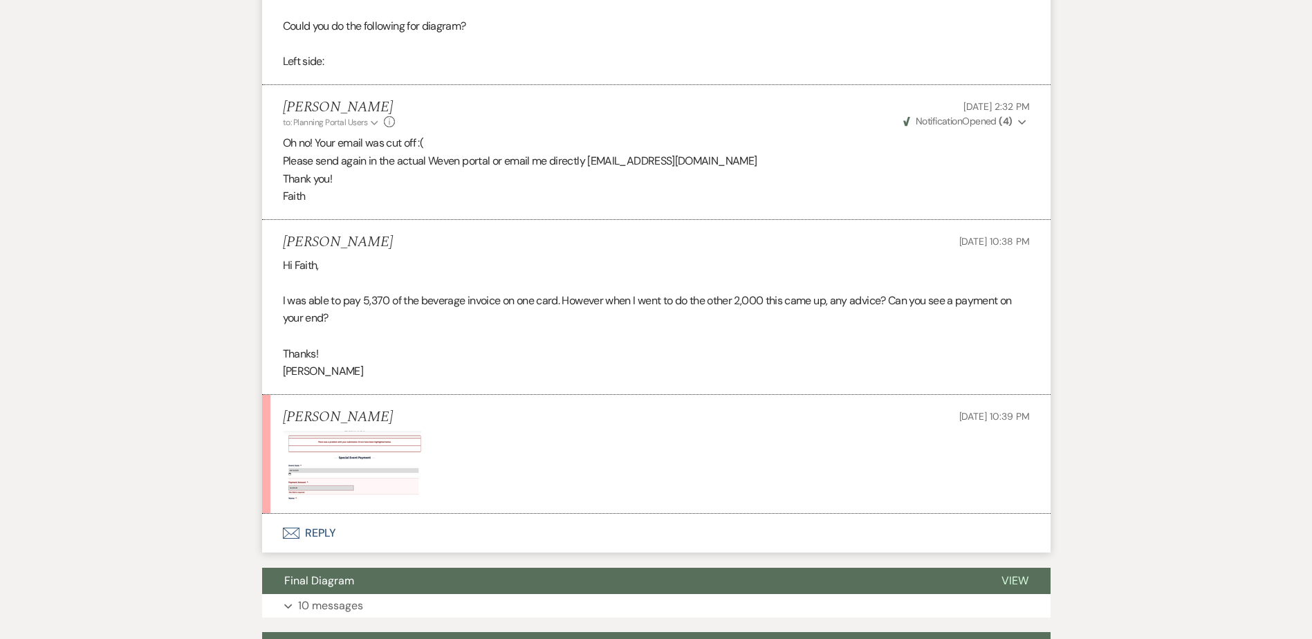 Image resolution: width=1312 pixels, height=639 pixels. I want to click on p: 10 messages, so click(331, 606).